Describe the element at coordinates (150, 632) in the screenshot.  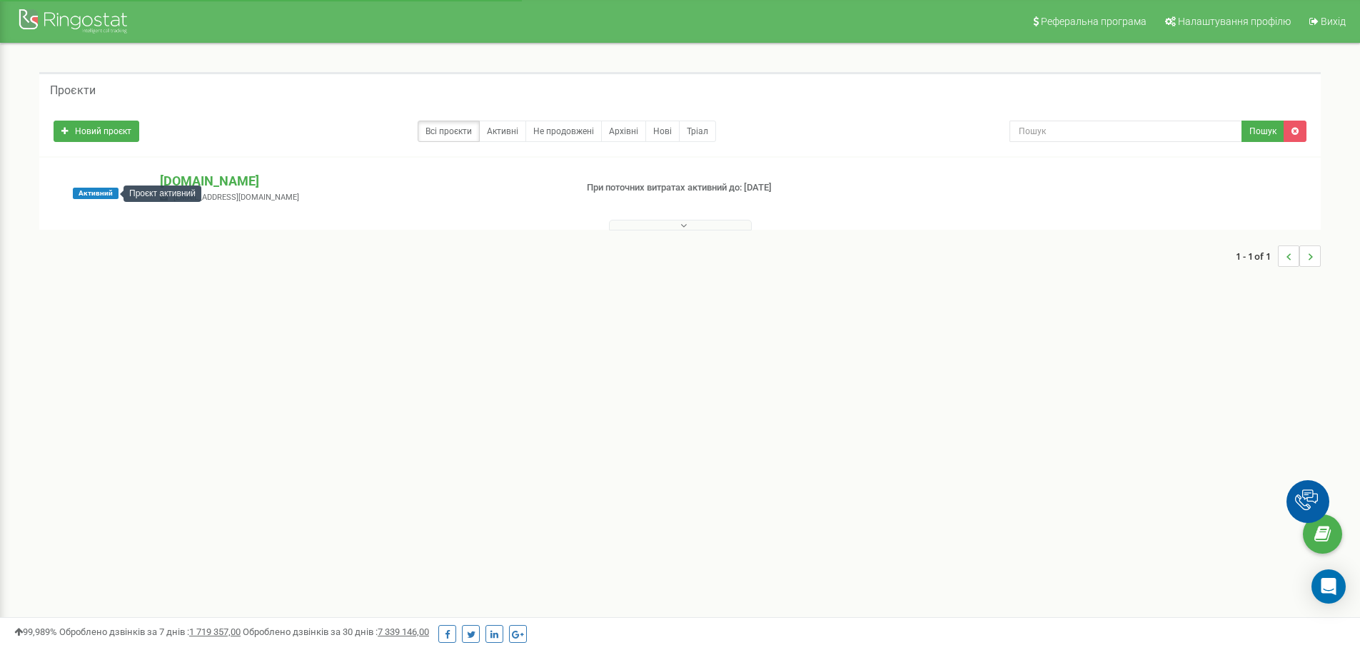
I see `span: Оброблено дзвінків за 7 днів :` at that location.